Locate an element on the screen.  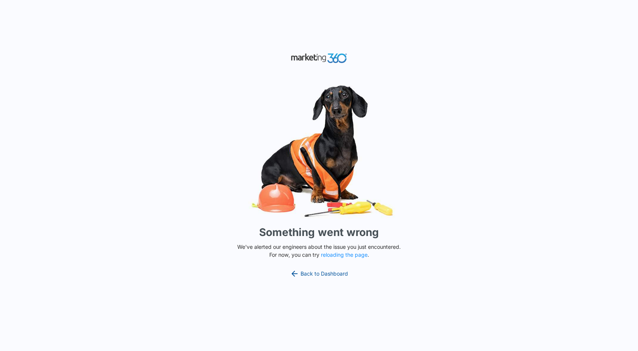
h1: Something went wrong is located at coordinates (319, 232).